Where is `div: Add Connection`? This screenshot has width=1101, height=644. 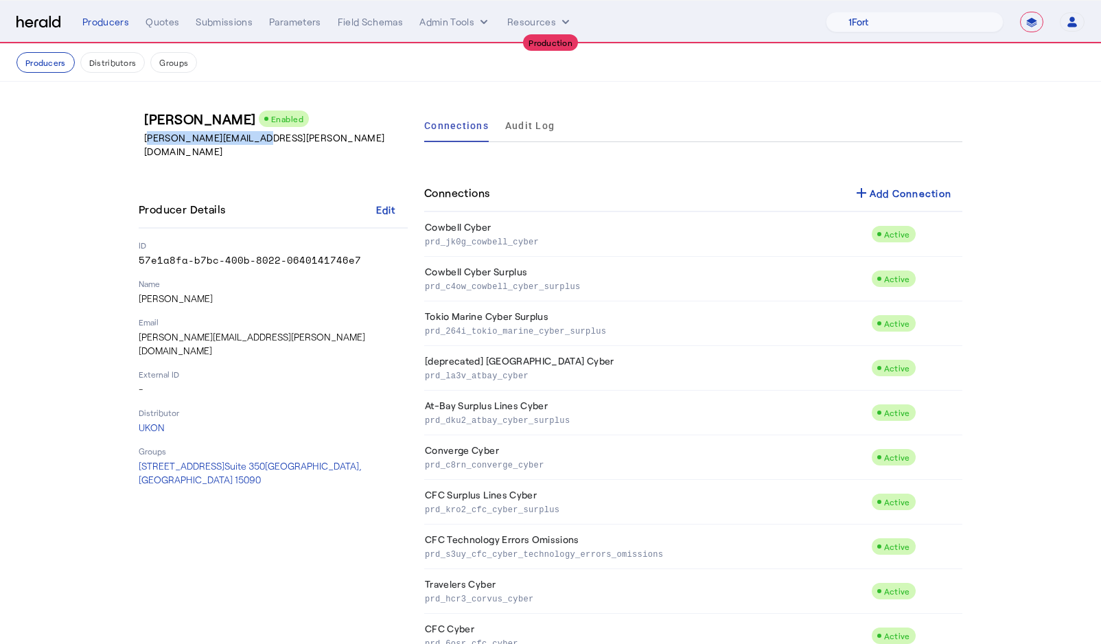 div: Add Connection is located at coordinates (903, 193).